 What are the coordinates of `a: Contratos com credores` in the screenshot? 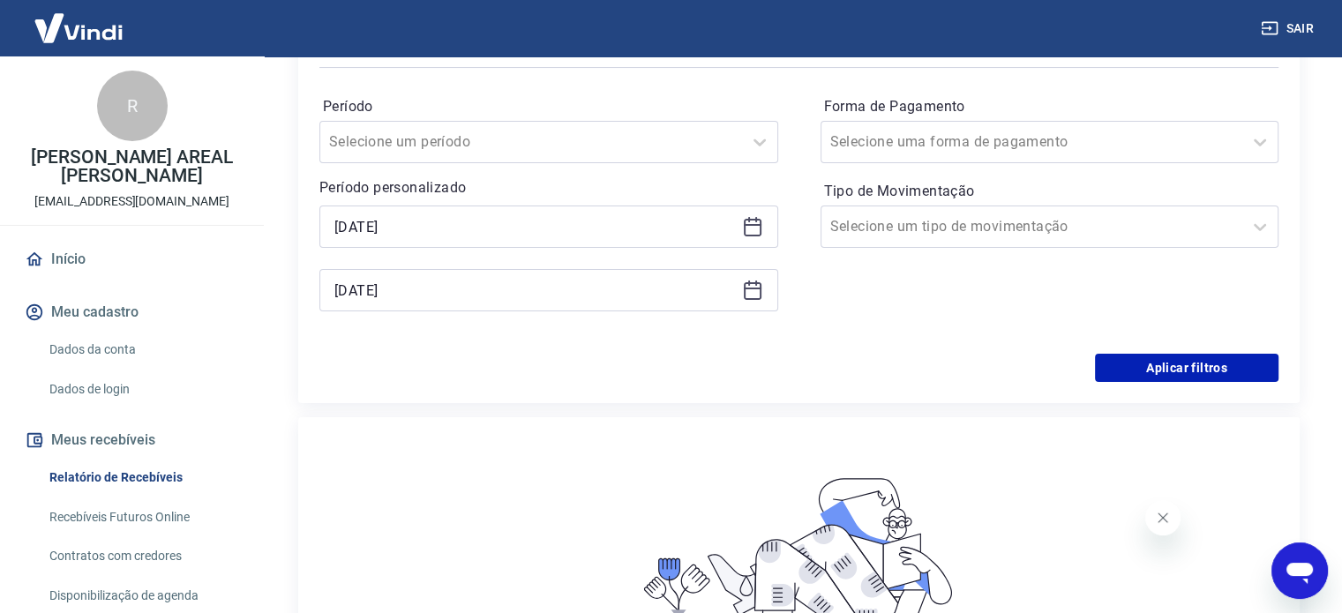 It's located at (142, 556).